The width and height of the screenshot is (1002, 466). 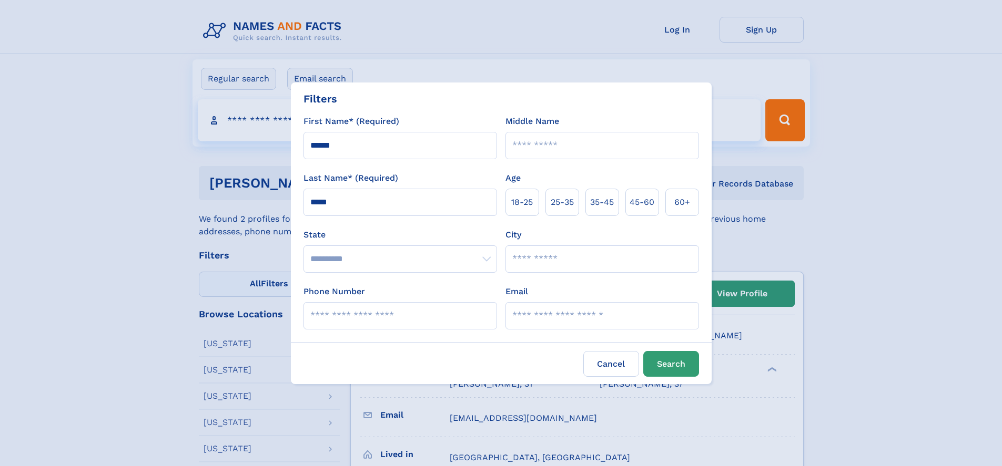 I want to click on label: First Name* (Required), so click(x=351, y=121).